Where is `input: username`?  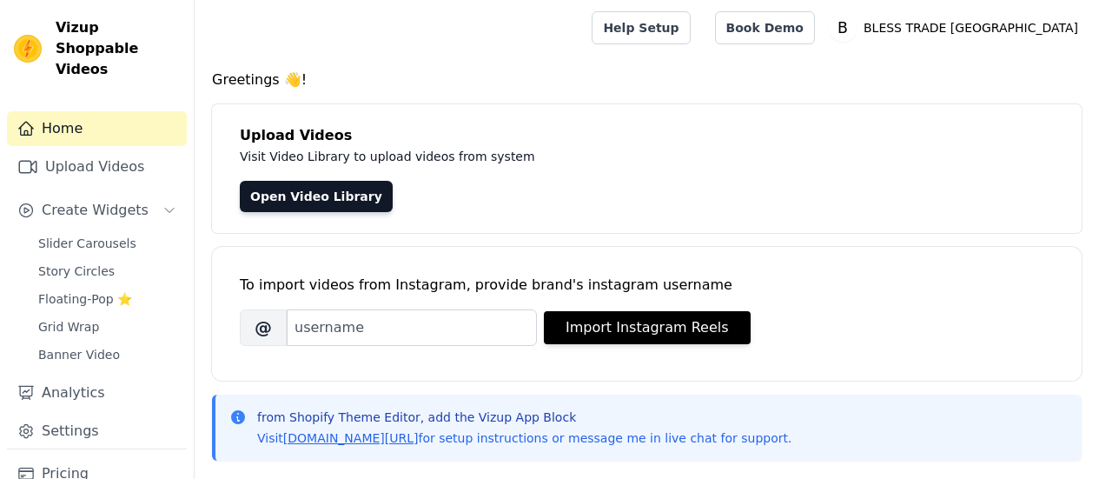
input: username is located at coordinates (412, 328).